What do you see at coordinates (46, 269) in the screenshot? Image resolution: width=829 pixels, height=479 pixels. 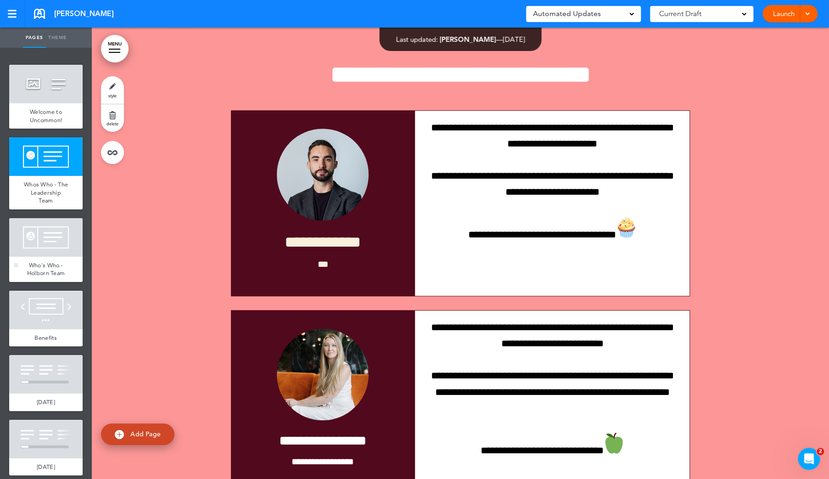 I see `a: Who's Who - Holborn Team` at bounding box center [46, 269].